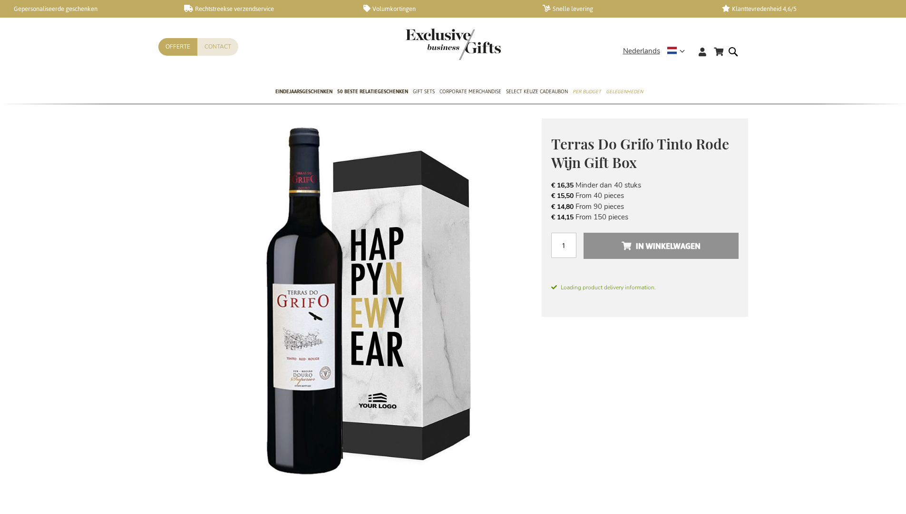 The image size is (906, 514). Describe the element at coordinates (645, 287) in the screenshot. I see `span: Loading product delivery information.` at that location.